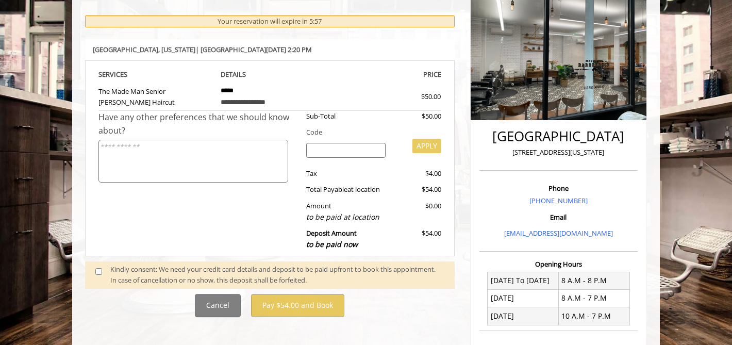 The image size is (732, 345). Describe the element at coordinates (346, 217) in the screenshot. I see `div: to be paid at location` at that location.